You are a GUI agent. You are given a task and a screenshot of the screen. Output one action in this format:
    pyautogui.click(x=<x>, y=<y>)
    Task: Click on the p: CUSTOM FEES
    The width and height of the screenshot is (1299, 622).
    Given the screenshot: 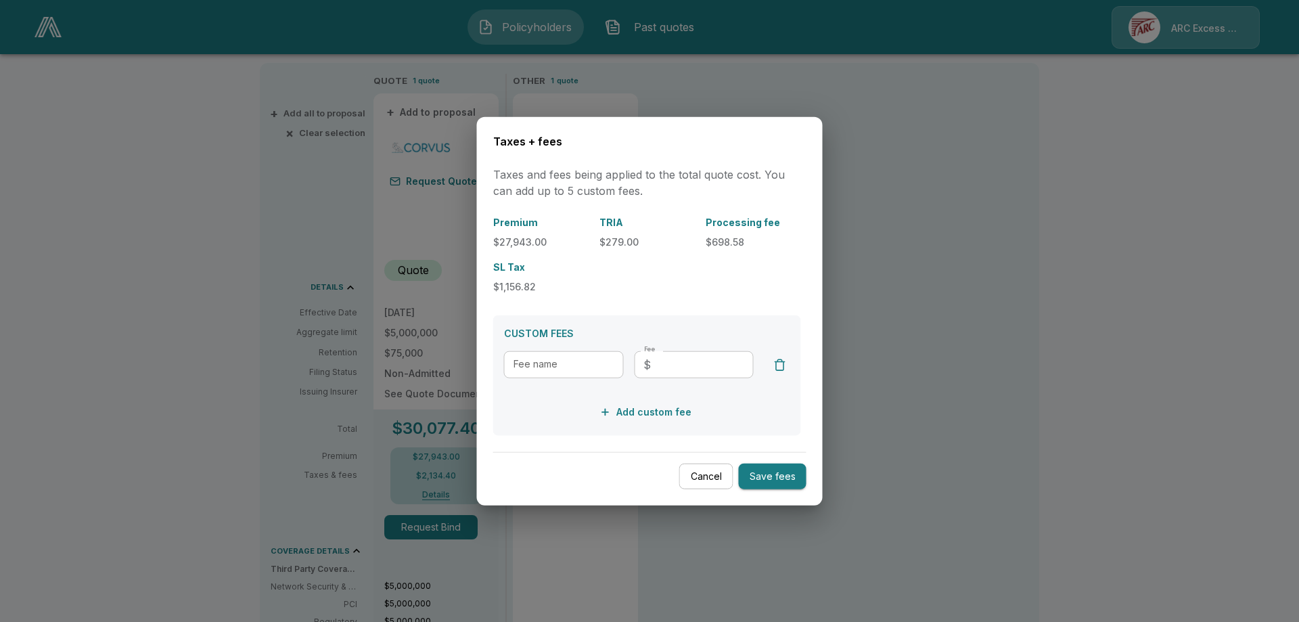 What is the action you would take?
    pyautogui.click(x=647, y=333)
    